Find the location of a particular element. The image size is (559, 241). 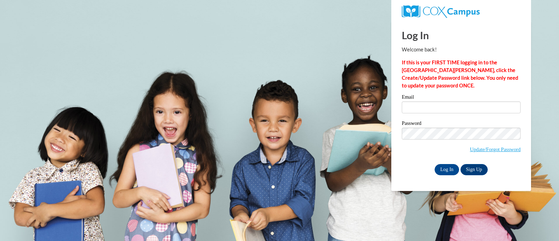

a: COX Campus is located at coordinates (441, 11).